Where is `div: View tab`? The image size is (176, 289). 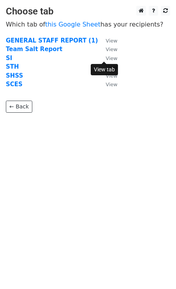
div: View tab is located at coordinates (105, 69).